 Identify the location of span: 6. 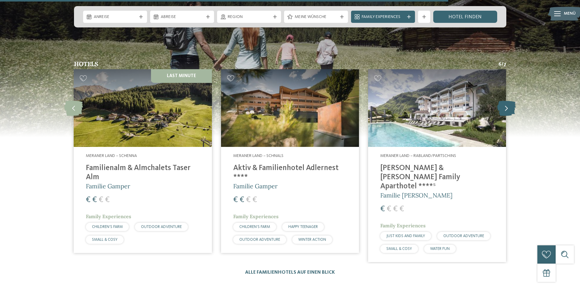
(500, 64).